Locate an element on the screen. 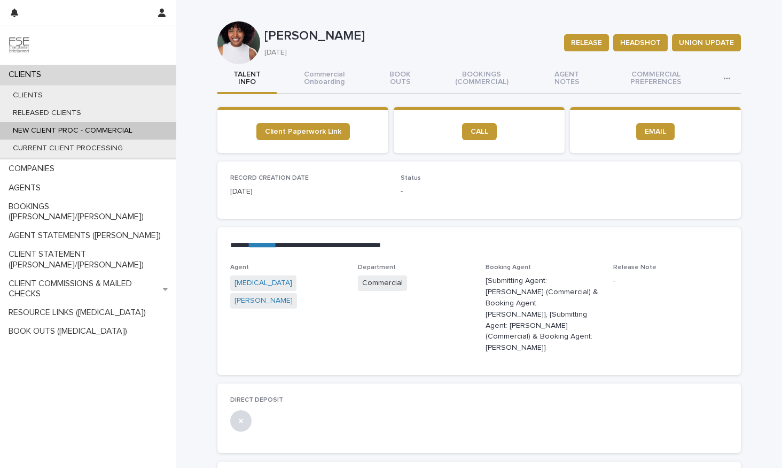  a: EMAIL is located at coordinates (656, 131).